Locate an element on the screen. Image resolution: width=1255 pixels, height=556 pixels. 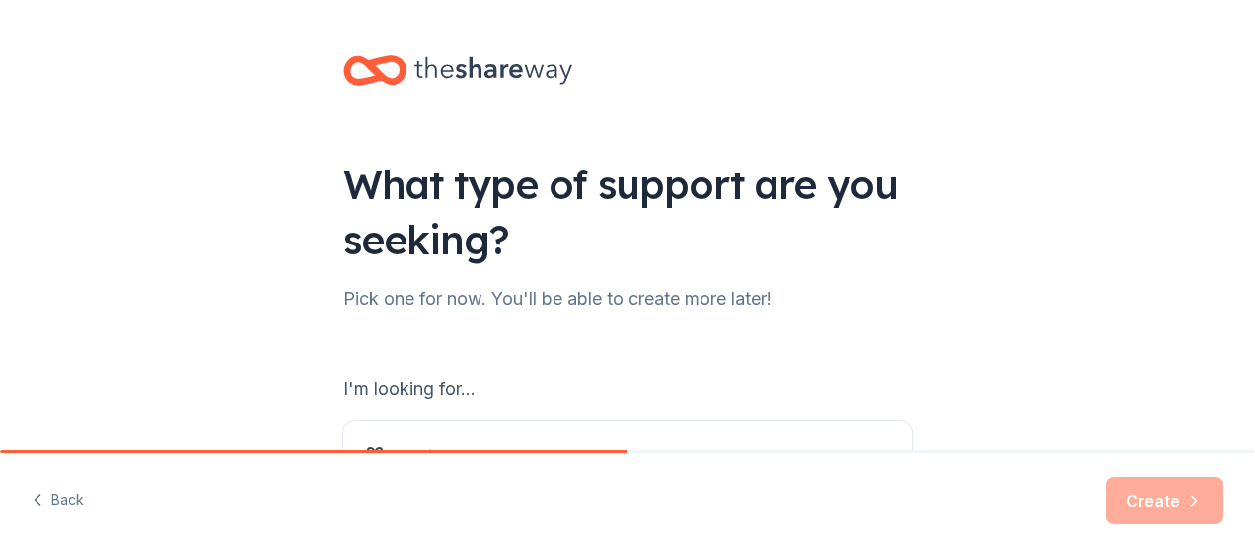
span: In-kind is located at coordinates (425, 456).